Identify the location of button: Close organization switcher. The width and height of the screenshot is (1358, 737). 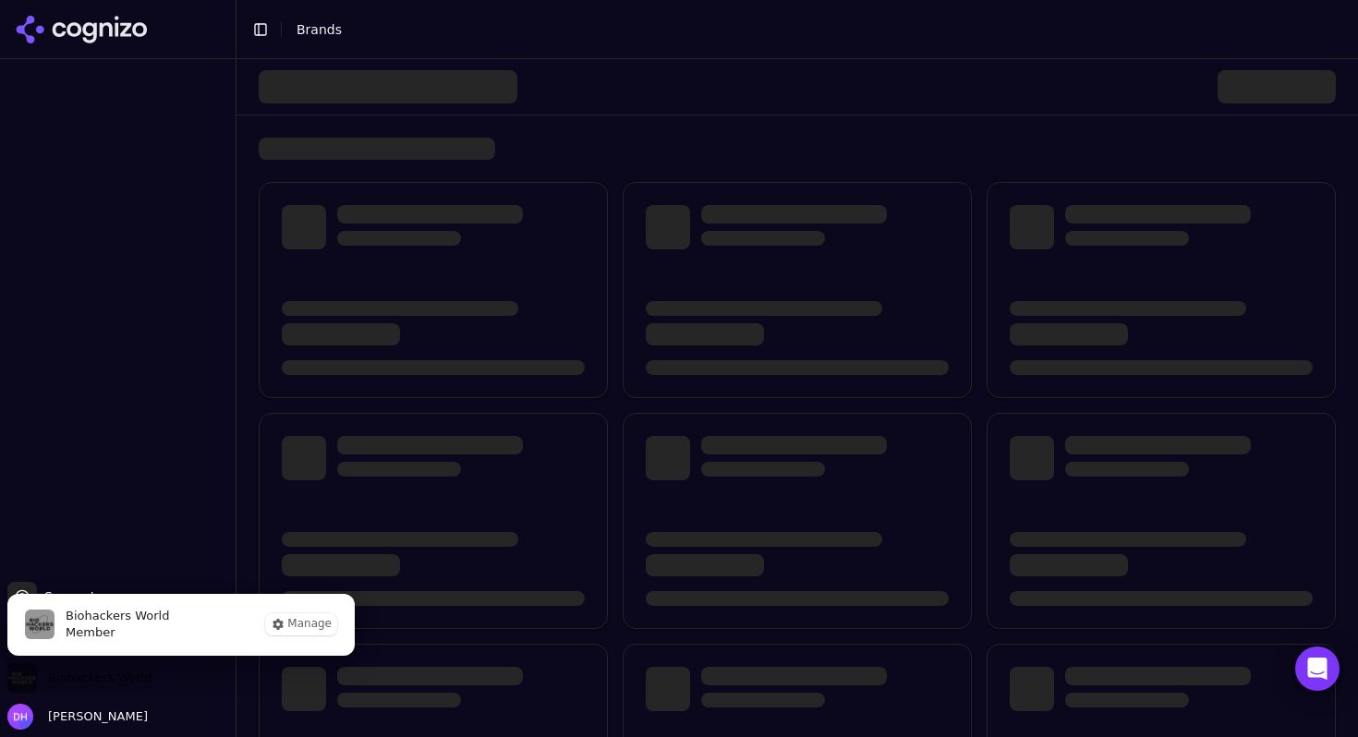
(79, 678).